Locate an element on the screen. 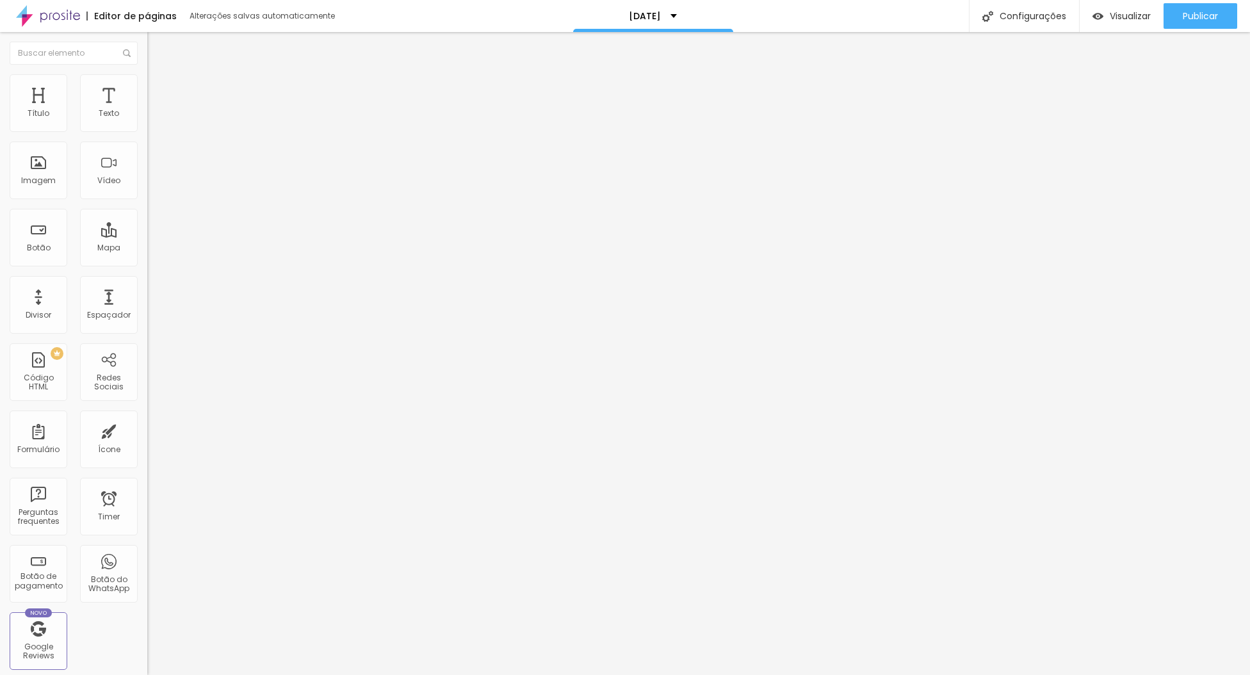  div: Novo is located at coordinates (38, 613).